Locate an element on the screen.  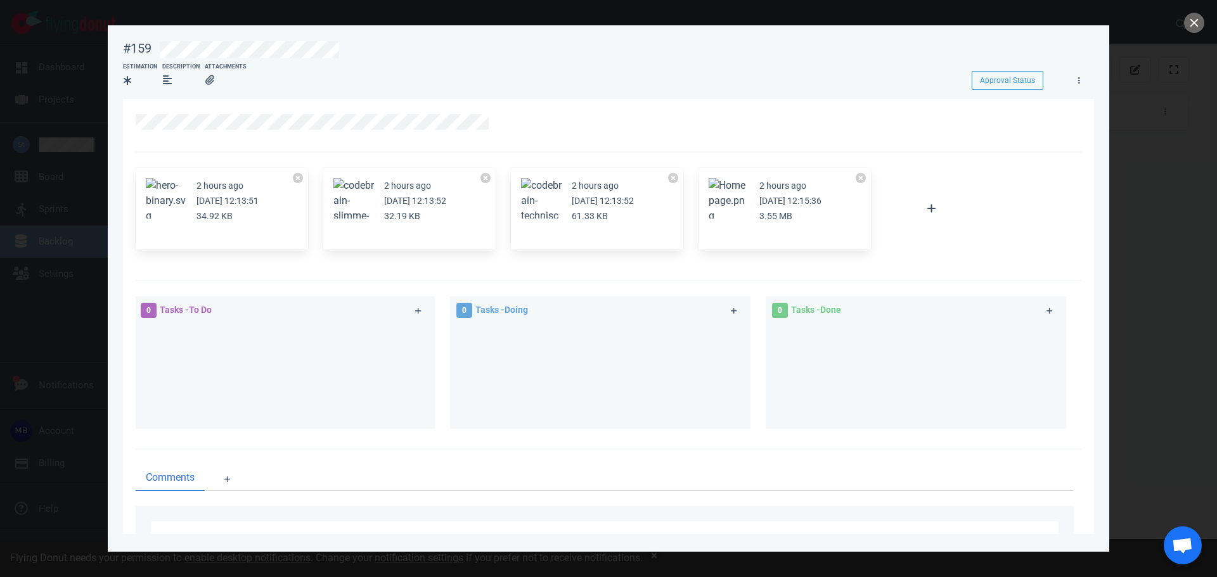
div: Attachments is located at coordinates (226, 67).